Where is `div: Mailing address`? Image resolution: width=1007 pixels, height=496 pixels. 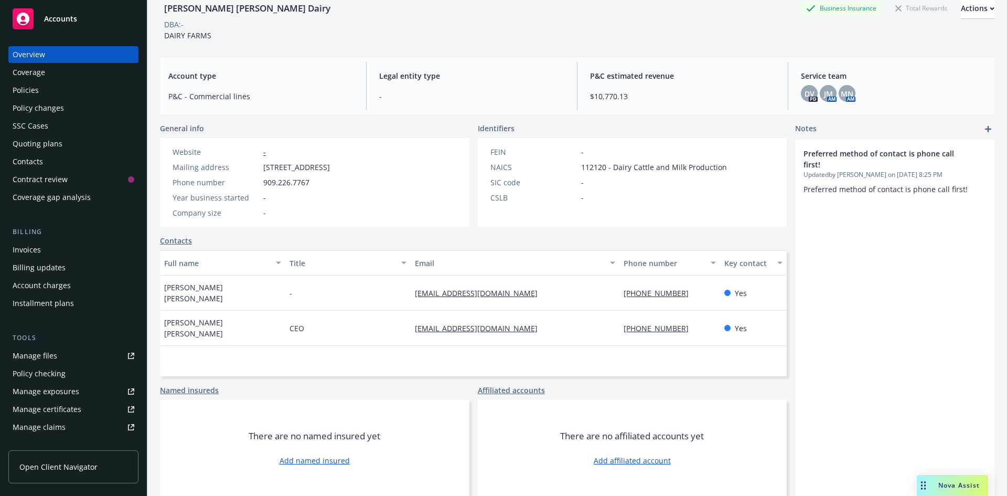 div: Mailing address is located at coordinates (216, 167).